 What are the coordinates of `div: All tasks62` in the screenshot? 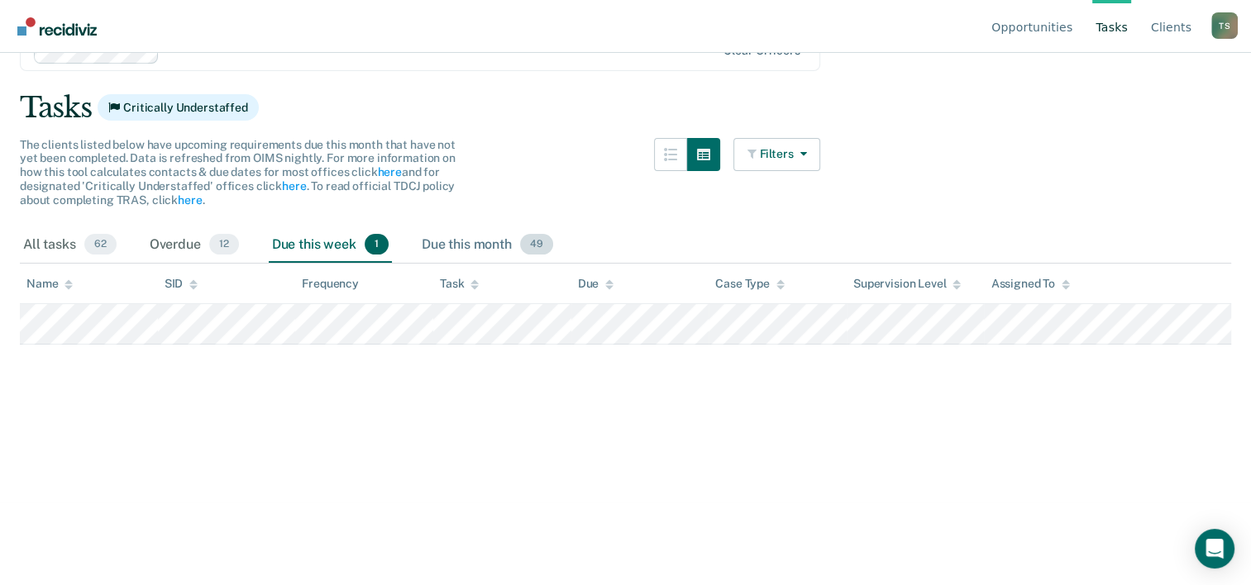 It's located at (69, 245).